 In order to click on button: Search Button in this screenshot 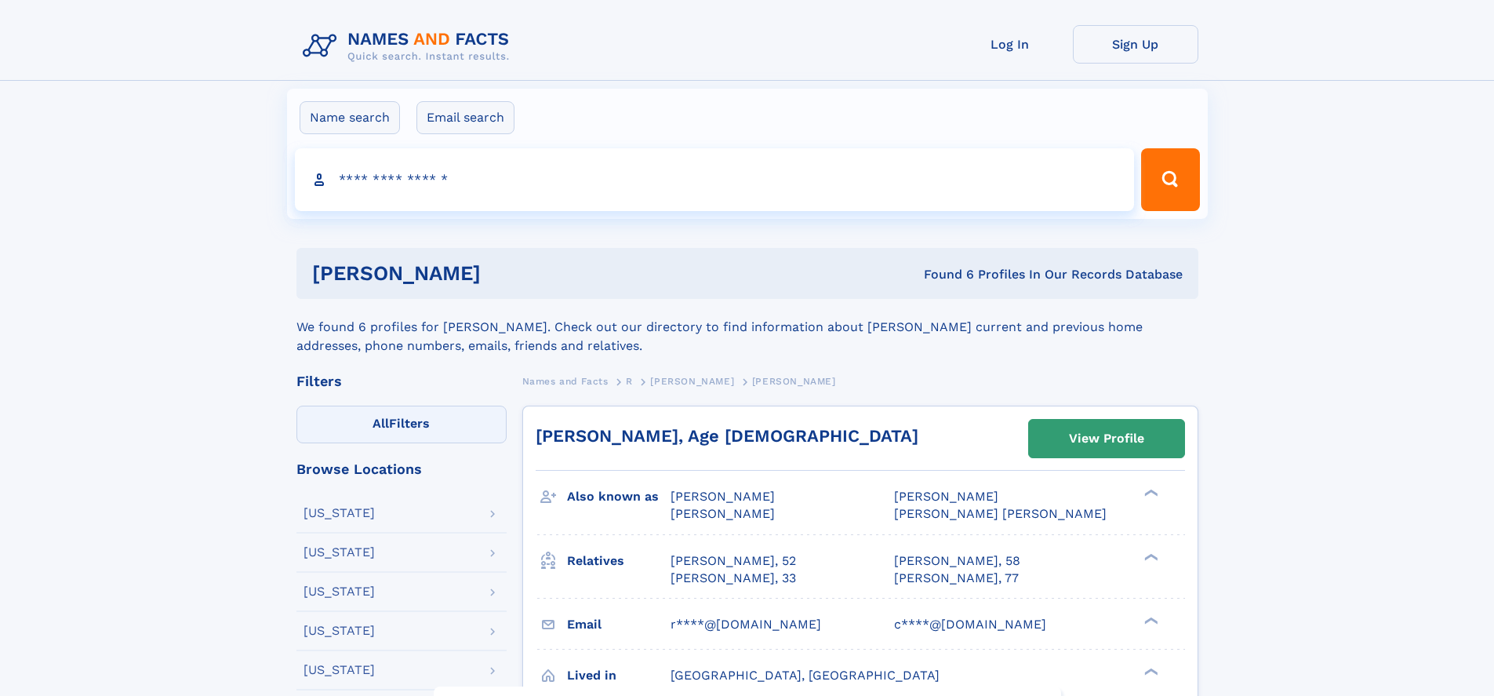, I will do `click(1170, 180)`.